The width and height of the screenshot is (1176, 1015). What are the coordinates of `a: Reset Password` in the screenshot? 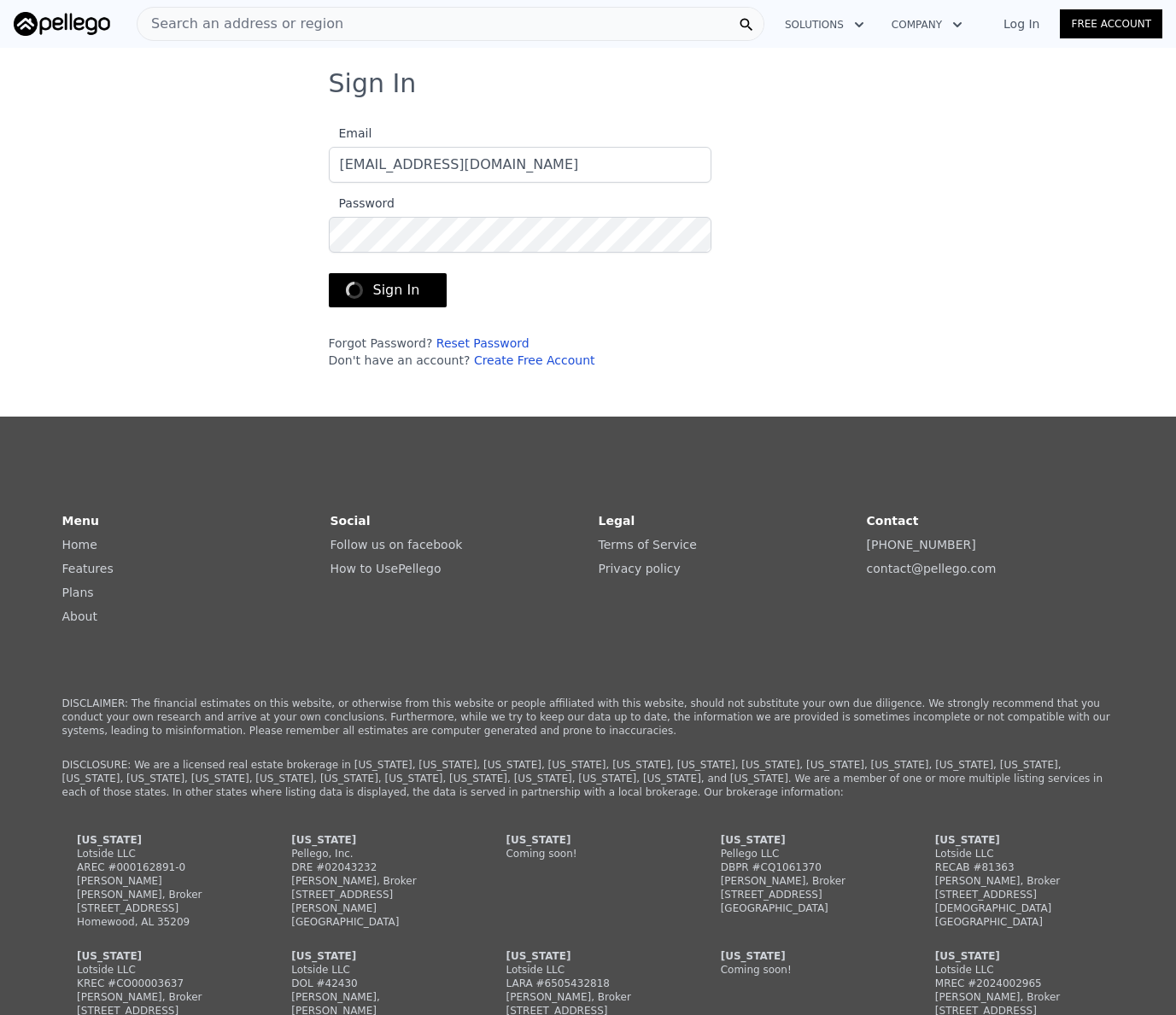 It's located at (483, 343).